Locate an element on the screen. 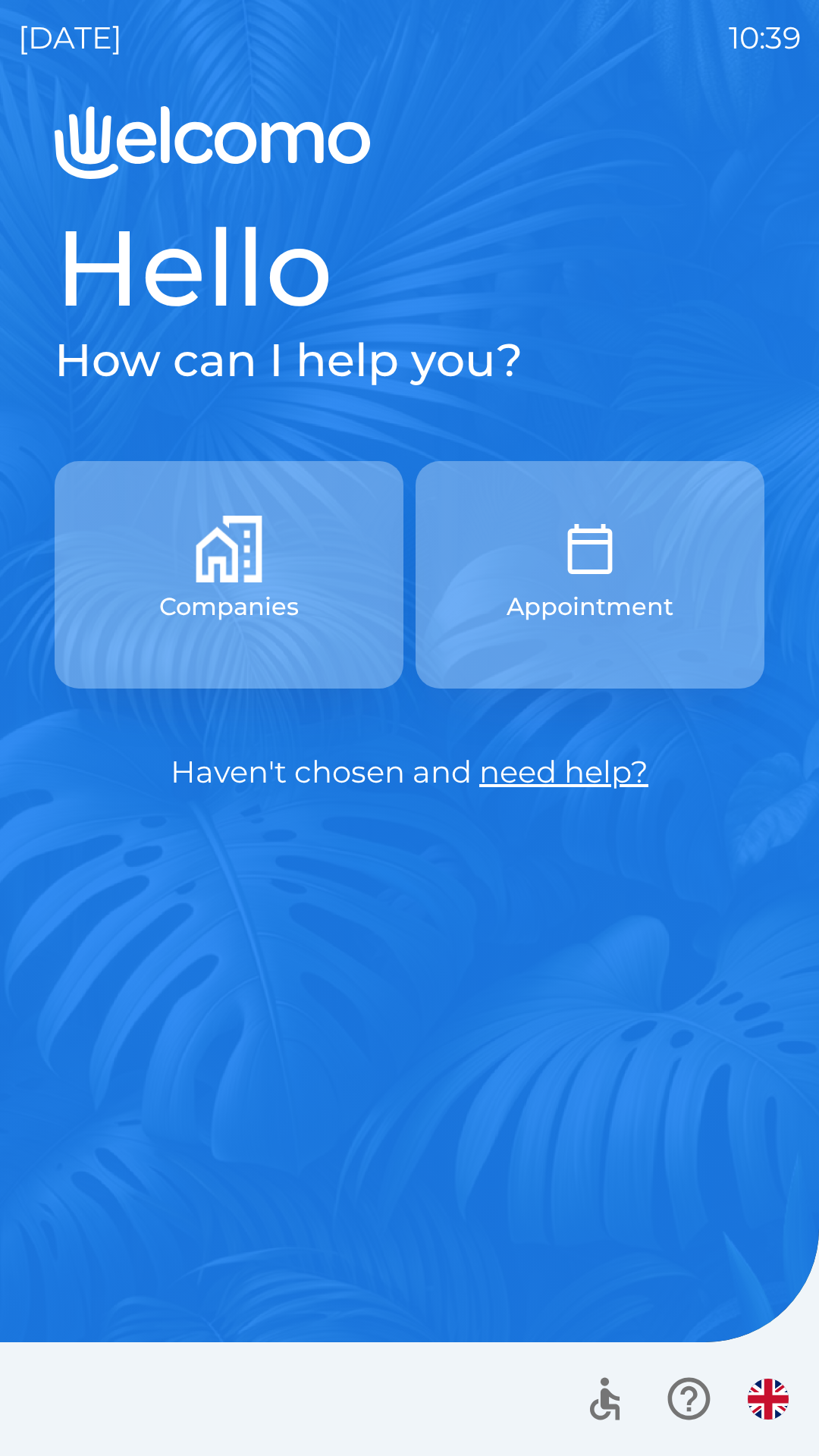  img: 825ce324-eb87-46dd-be6d-9b75a7c278d7.png is located at coordinates (229, 549).